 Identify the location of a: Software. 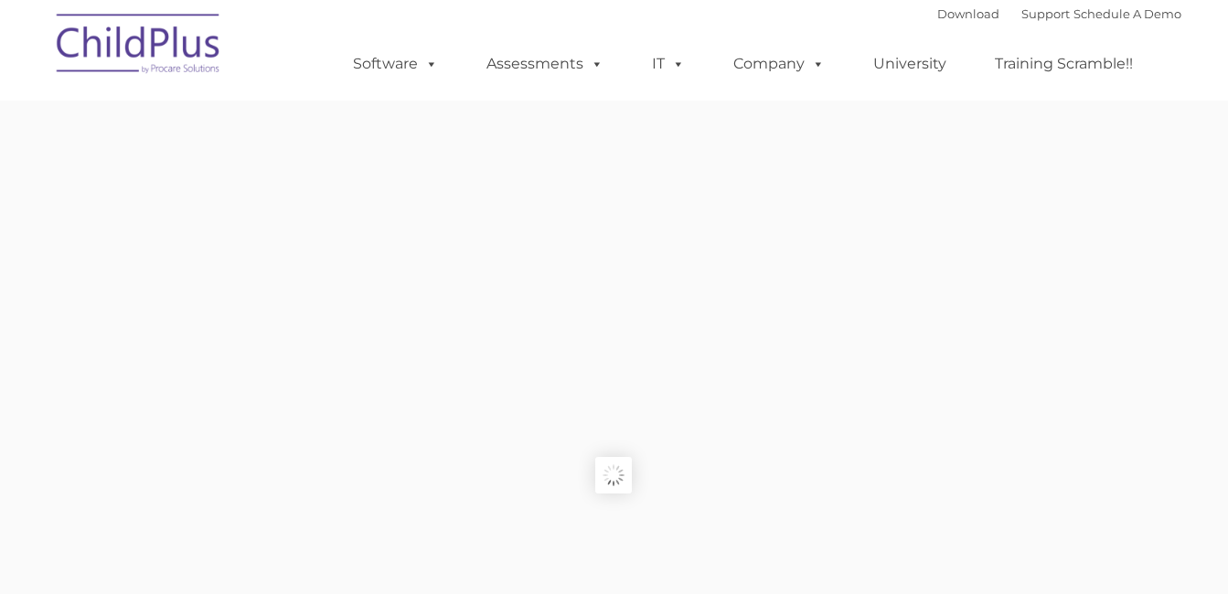
(395, 64).